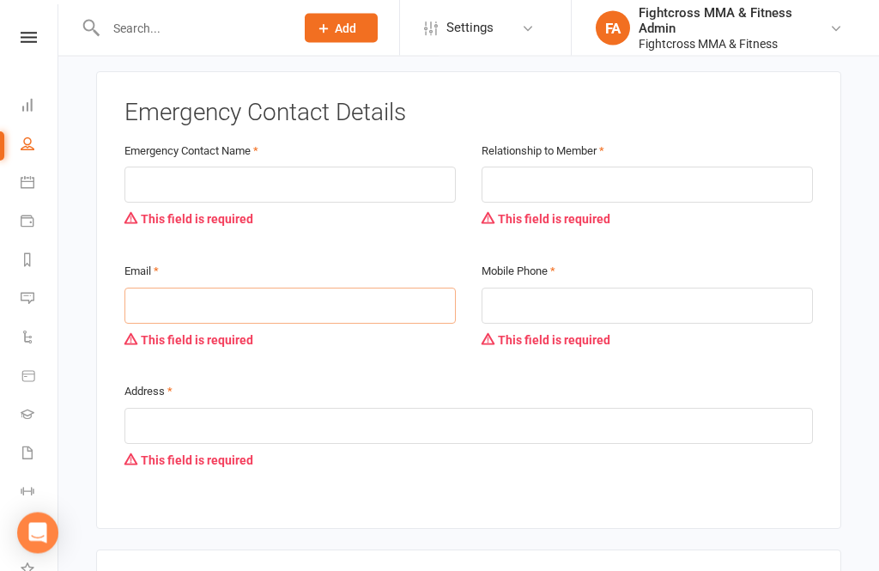 The width and height of the screenshot is (879, 571). What do you see at coordinates (734, 44) in the screenshot?
I see `div: Fightcross MMA & Fitness` at bounding box center [734, 44].